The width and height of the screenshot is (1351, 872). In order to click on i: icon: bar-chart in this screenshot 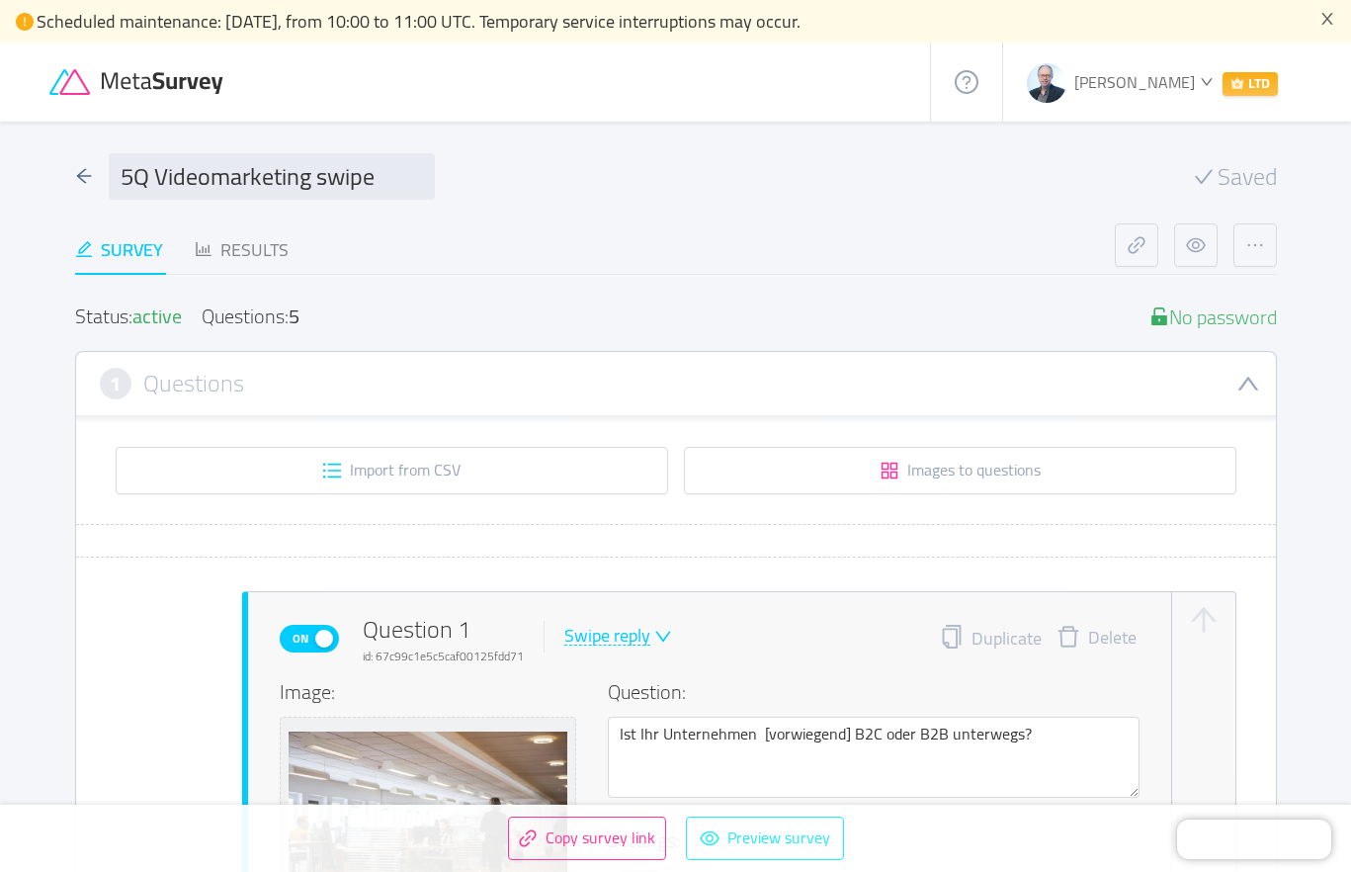, I will do `click(204, 249)`.